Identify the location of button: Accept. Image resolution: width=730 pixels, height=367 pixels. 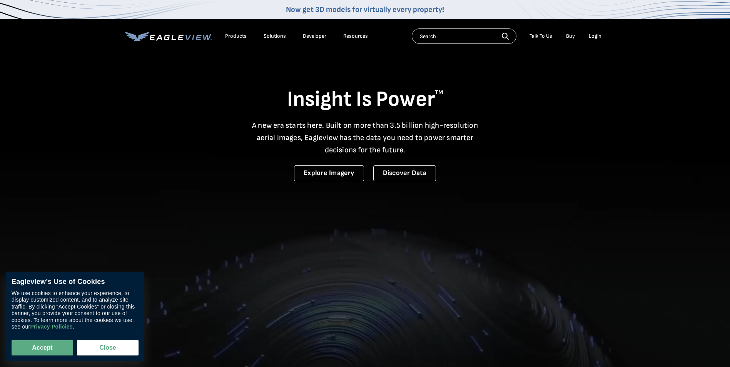
(42, 348).